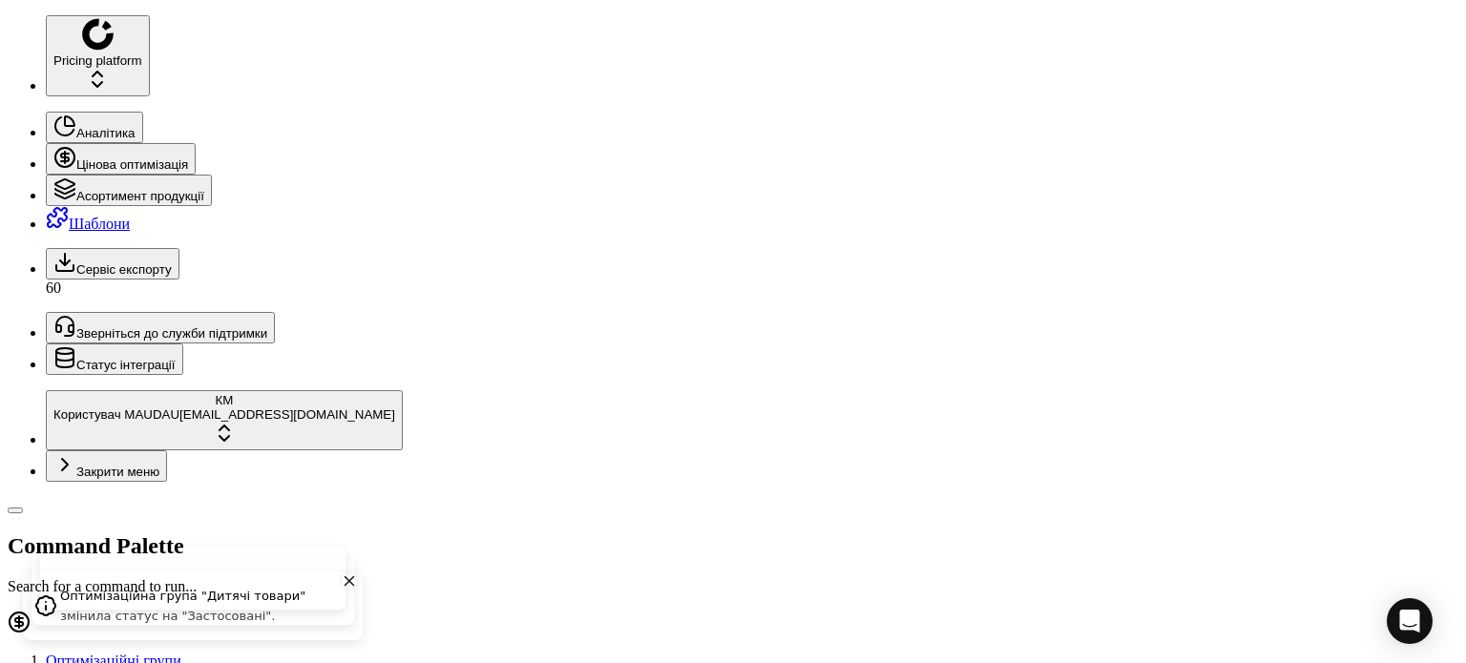 Image resolution: width=1466 pixels, height=663 pixels. I want to click on button: Цінова оптимізація, so click(120, 158).